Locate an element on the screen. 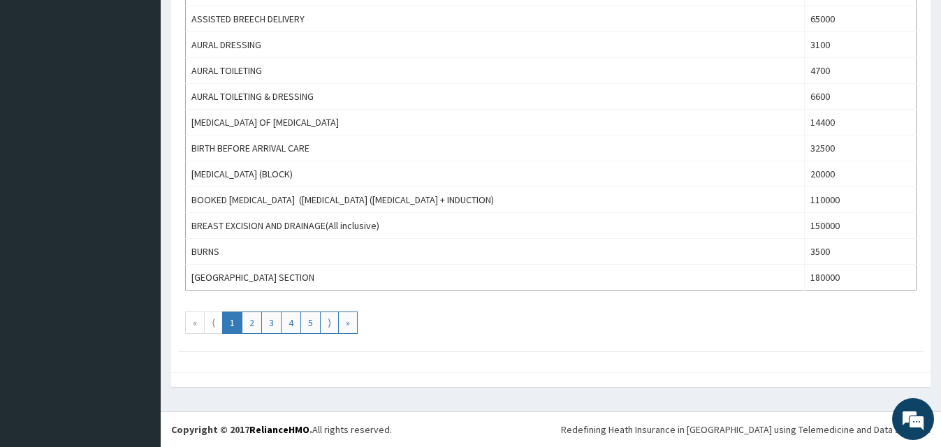  td: ASSISTED BREECH DELIVERY is located at coordinates (495, 19).